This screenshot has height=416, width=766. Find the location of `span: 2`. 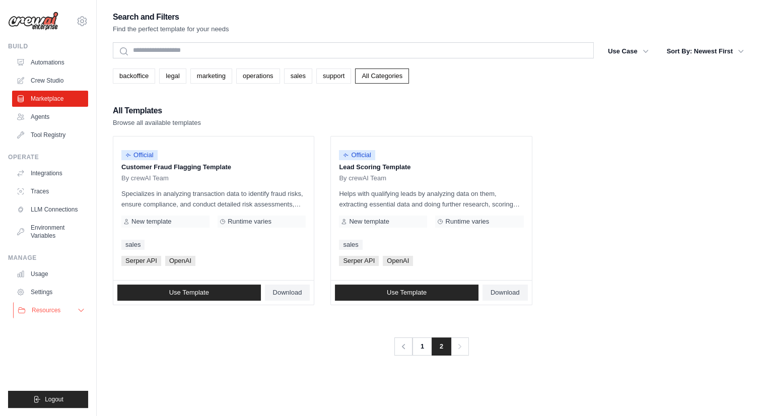

span: 2 is located at coordinates (441, 346).